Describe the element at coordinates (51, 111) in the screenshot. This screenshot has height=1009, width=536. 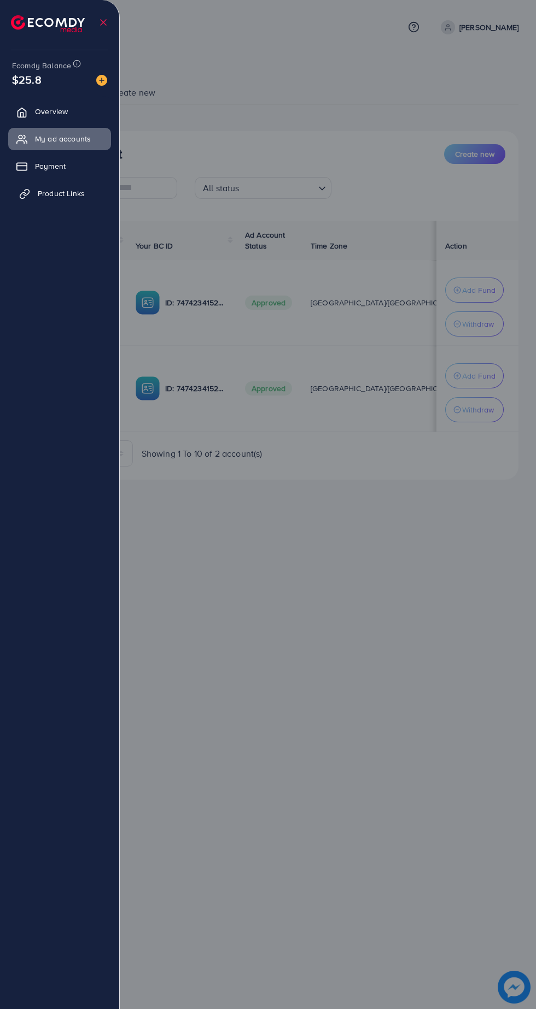
I see `span: Overview` at that location.